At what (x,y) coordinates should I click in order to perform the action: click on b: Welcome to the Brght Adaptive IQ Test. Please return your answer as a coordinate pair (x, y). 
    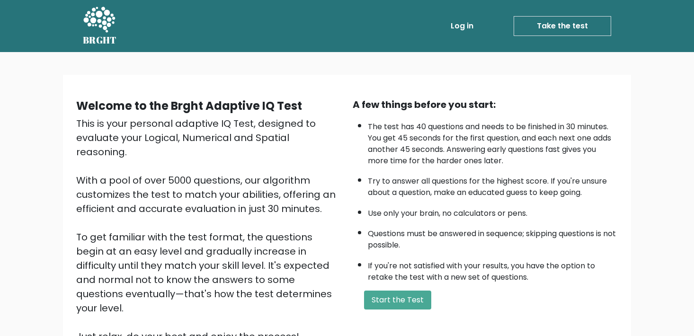
    Looking at the image, I should click on (189, 106).